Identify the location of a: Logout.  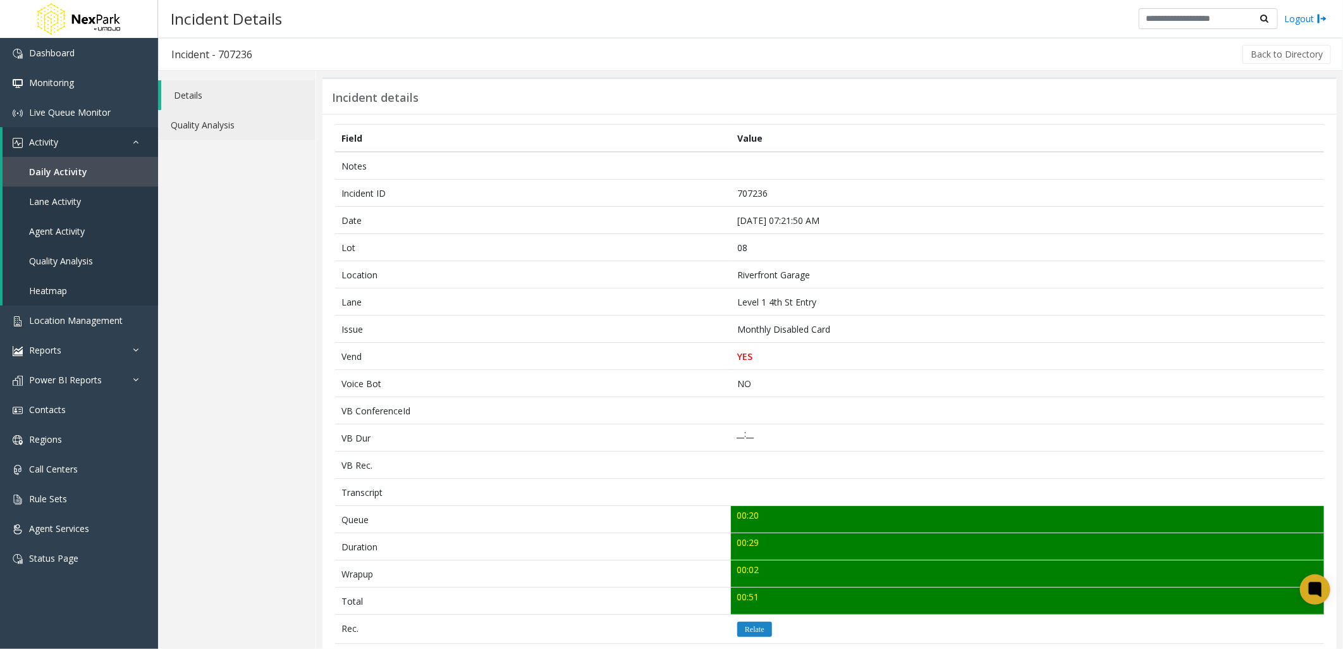
(1305, 18).